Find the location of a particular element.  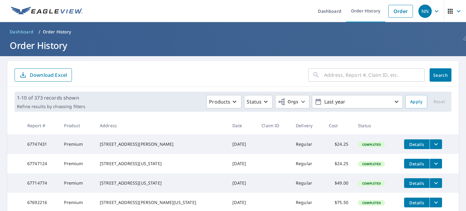

p: 1-10 of 373 records shown is located at coordinates (51, 98).